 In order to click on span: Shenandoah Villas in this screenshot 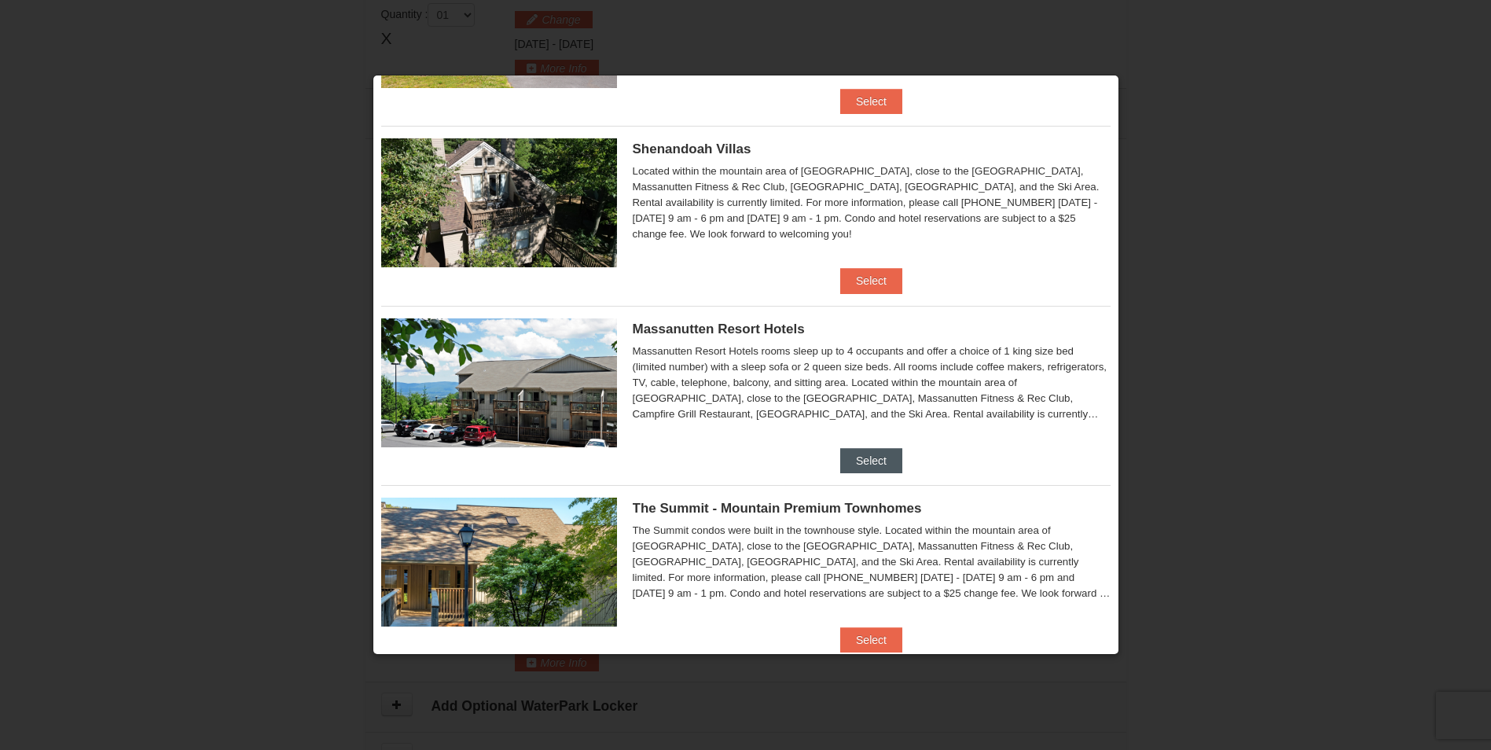, I will do `click(692, 149)`.